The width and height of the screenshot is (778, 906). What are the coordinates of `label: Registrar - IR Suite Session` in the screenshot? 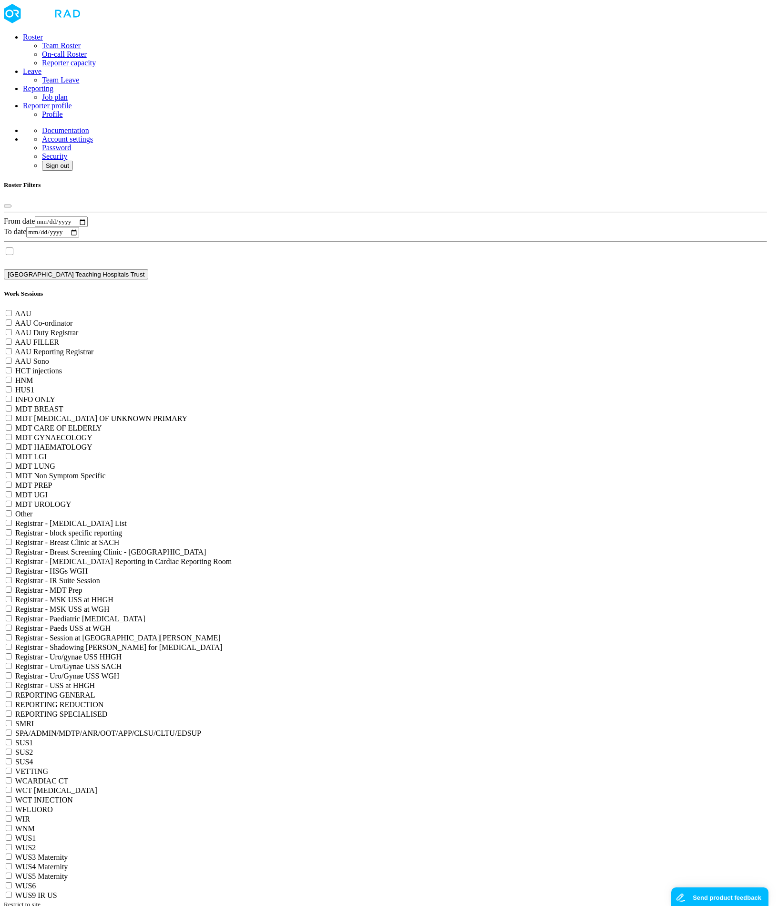 It's located at (58, 580).